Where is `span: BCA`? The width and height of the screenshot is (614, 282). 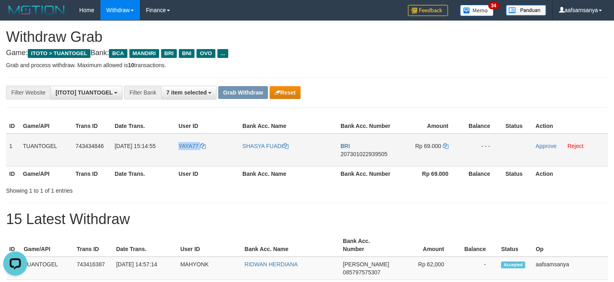
span: BCA is located at coordinates (118, 53).